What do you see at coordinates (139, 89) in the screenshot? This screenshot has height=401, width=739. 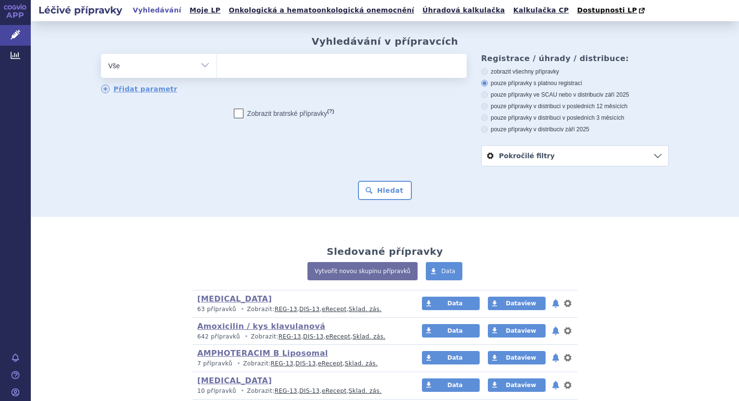 I see `a: Přidat parametr` at bounding box center [139, 89].